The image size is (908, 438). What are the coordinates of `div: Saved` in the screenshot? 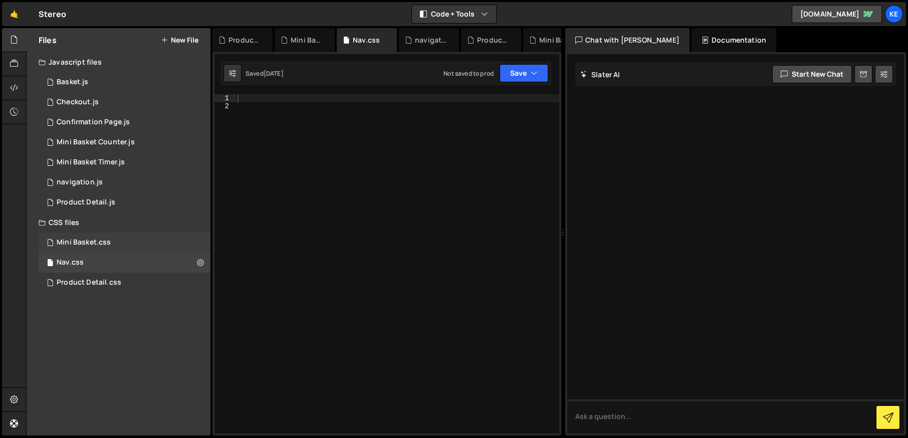 It's located at (265, 73).